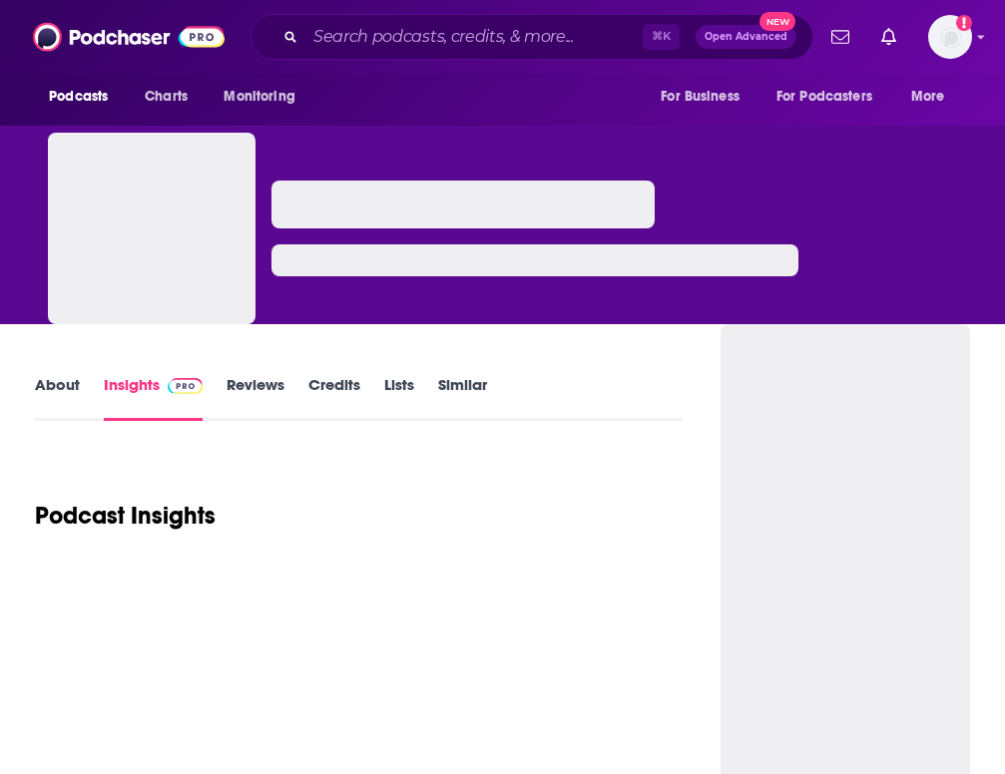 The width and height of the screenshot is (1005, 774). I want to click on input: Search podcasts, credits, & more..., so click(474, 37).